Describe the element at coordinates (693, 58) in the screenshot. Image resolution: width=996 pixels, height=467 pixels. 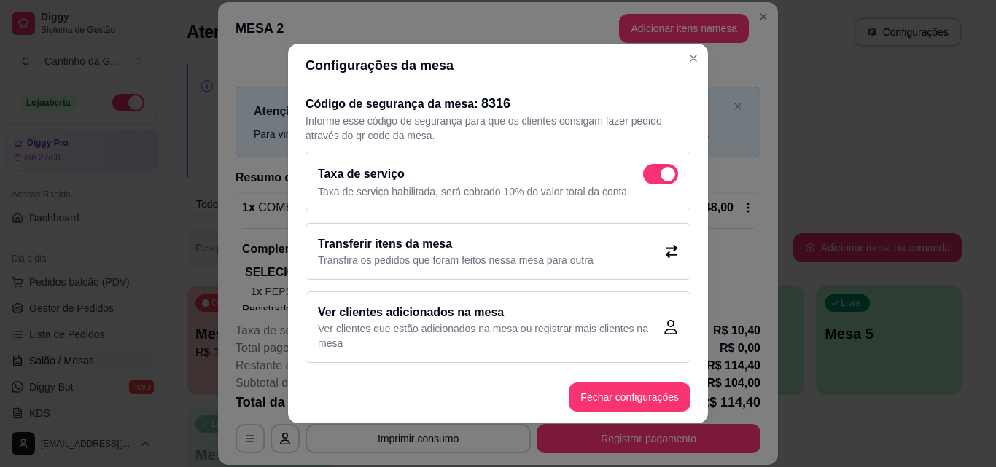
I see `button: Close` at that location.